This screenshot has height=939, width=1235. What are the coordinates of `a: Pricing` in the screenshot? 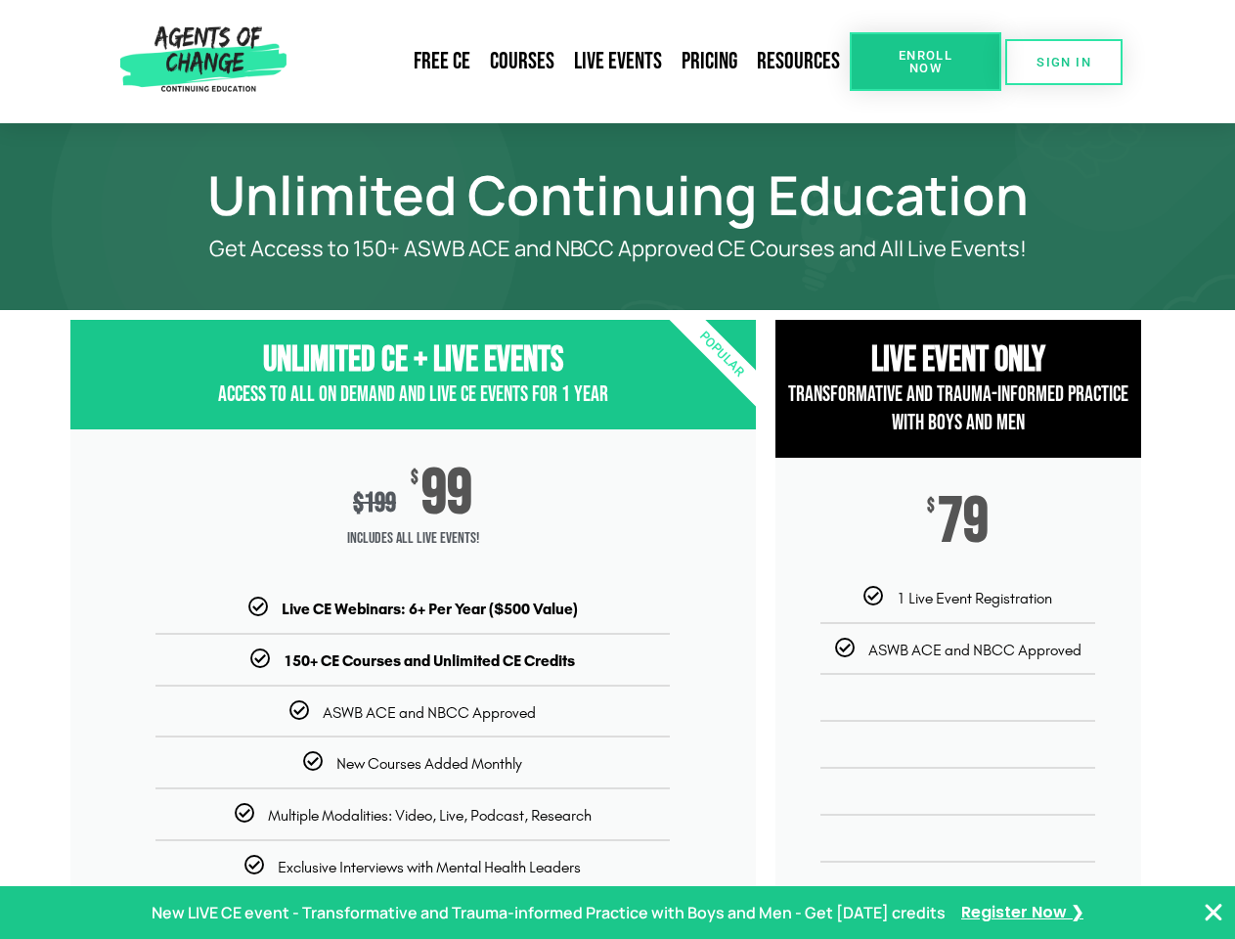 It's located at (709, 62).